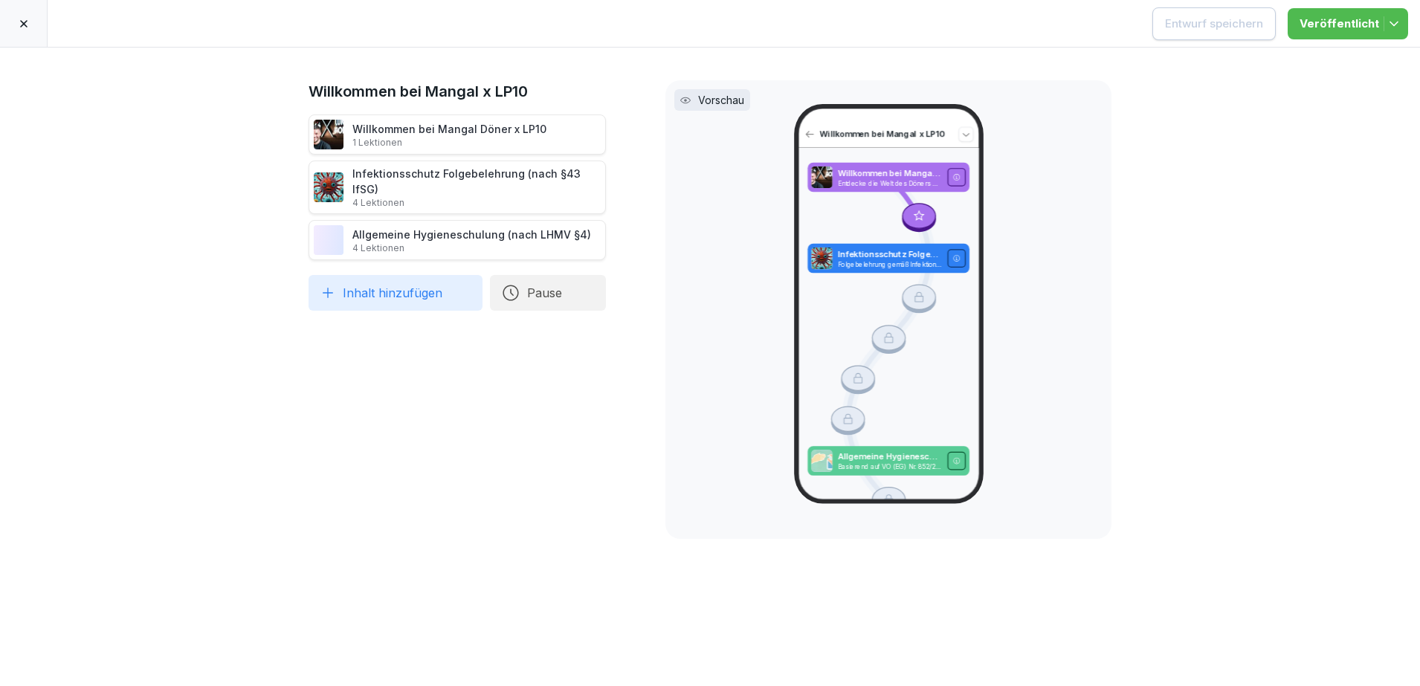  What do you see at coordinates (1214, 24) in the screenshot?
I see `button: Entwurf speichern` at bounding box center [1214, 24].